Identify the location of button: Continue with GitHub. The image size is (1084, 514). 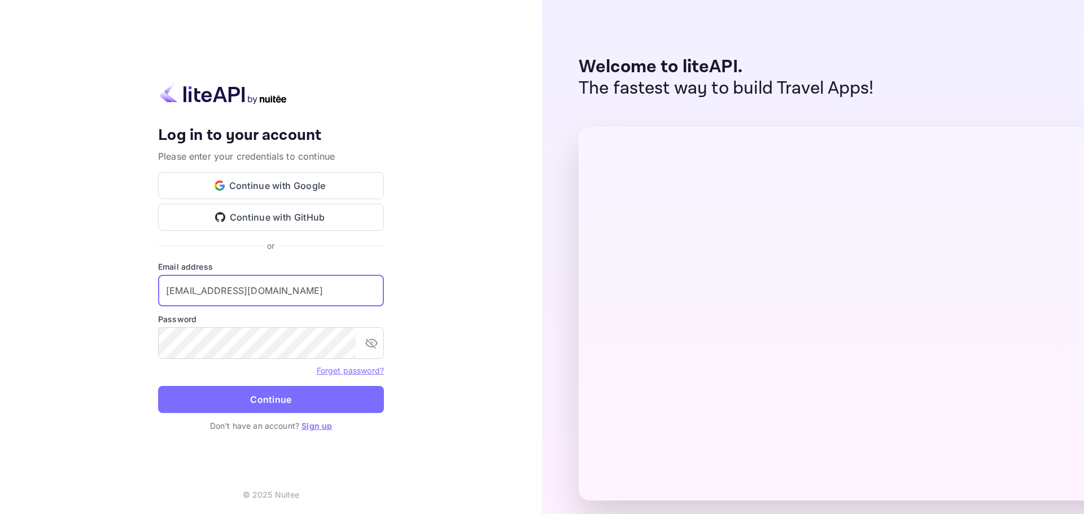
(271, 217).